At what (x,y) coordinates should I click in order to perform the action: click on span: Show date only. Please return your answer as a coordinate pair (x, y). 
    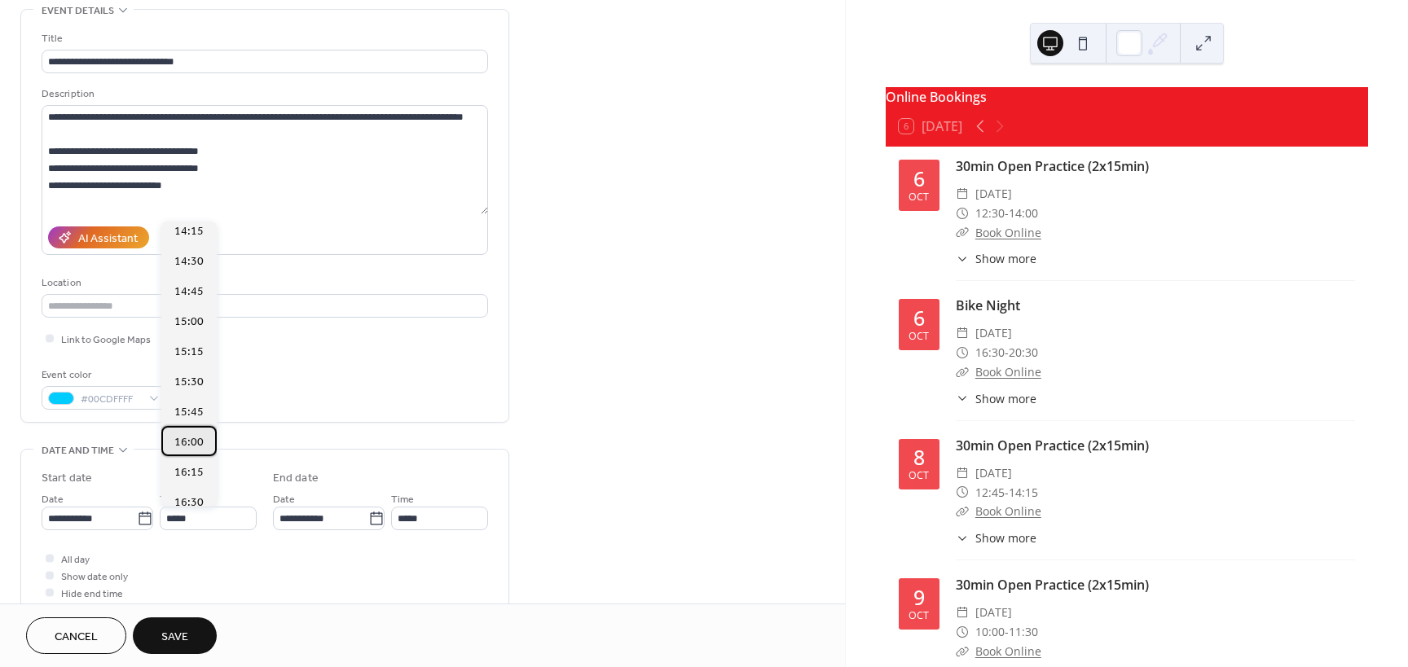
    Looking at the image, I should click on (94, 577).